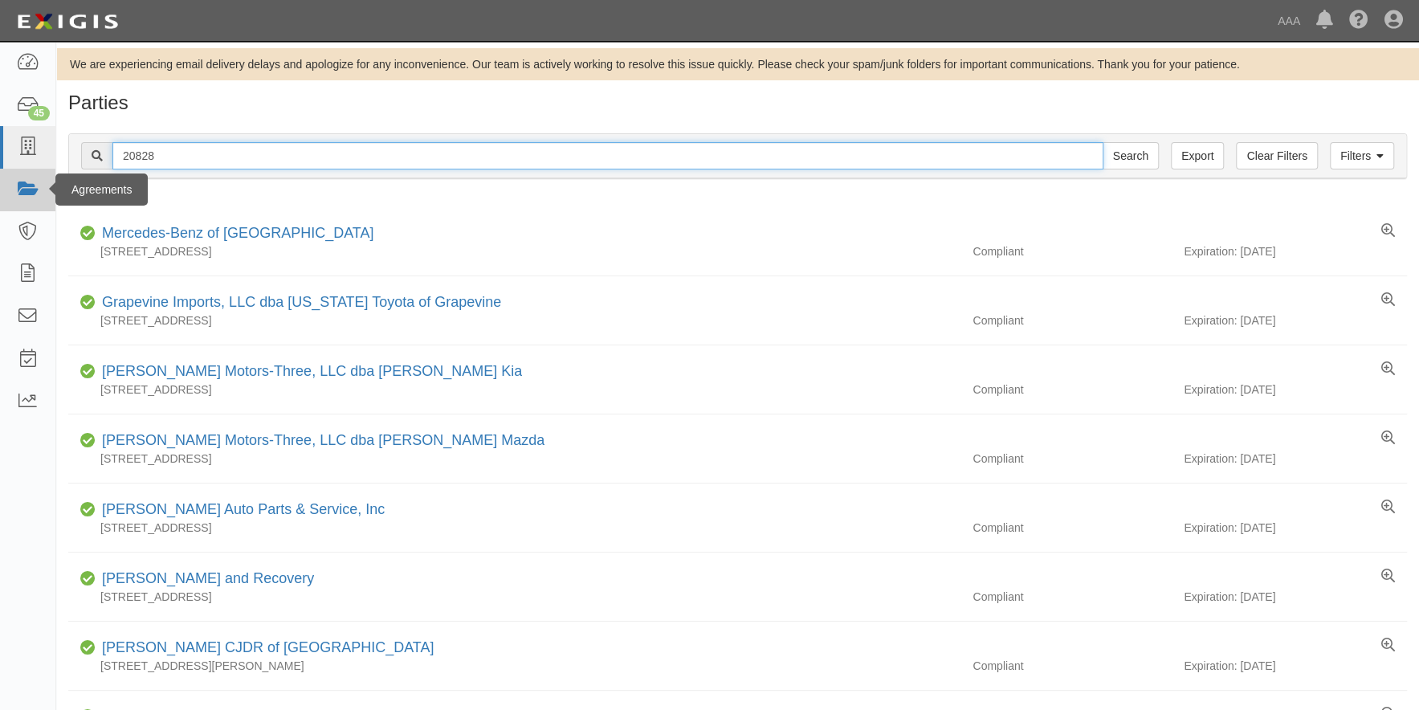 The height and width of the screenshot is (710, 1419). Describe the element at coordinates (235, 234) in the screenshot. I see `div: Mercedes-Benz of Ontario` at that location.